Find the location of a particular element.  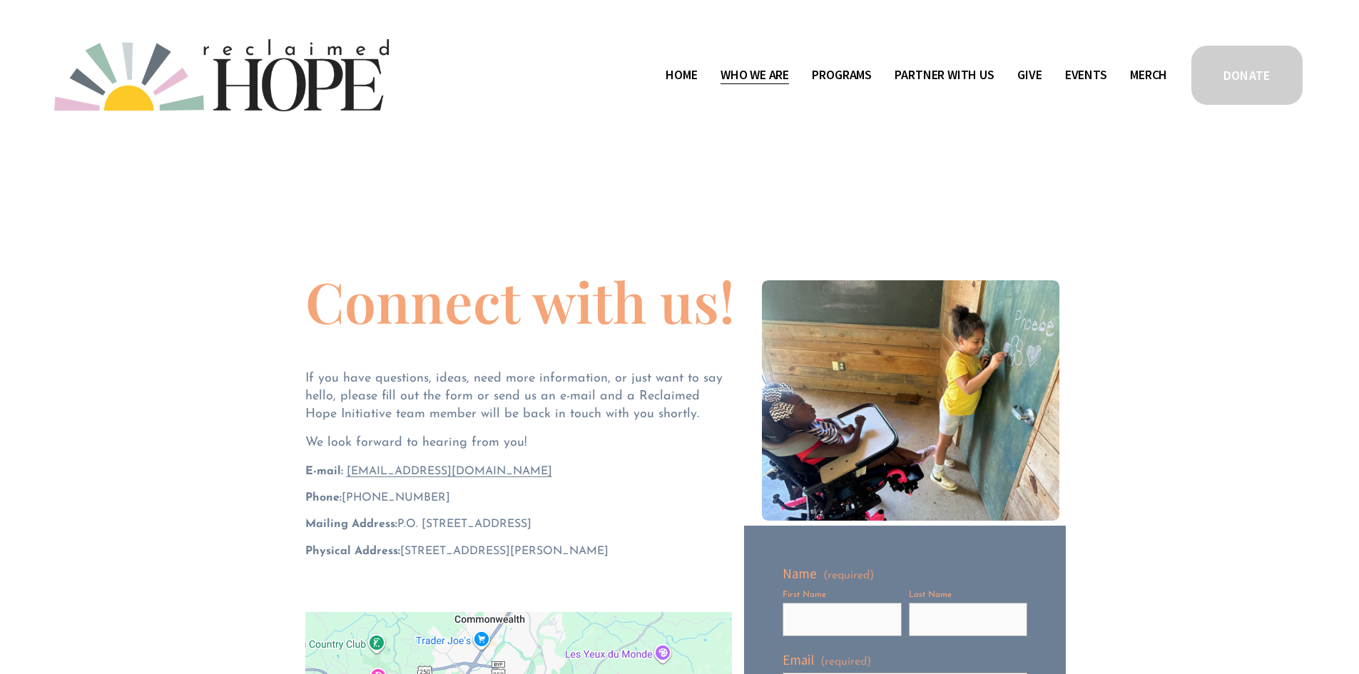

strong: E-mail: is located at coordinates (324, 472).